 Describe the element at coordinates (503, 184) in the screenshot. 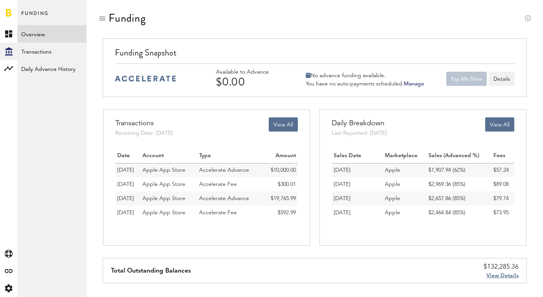

I see `td: $89.08` at that location.